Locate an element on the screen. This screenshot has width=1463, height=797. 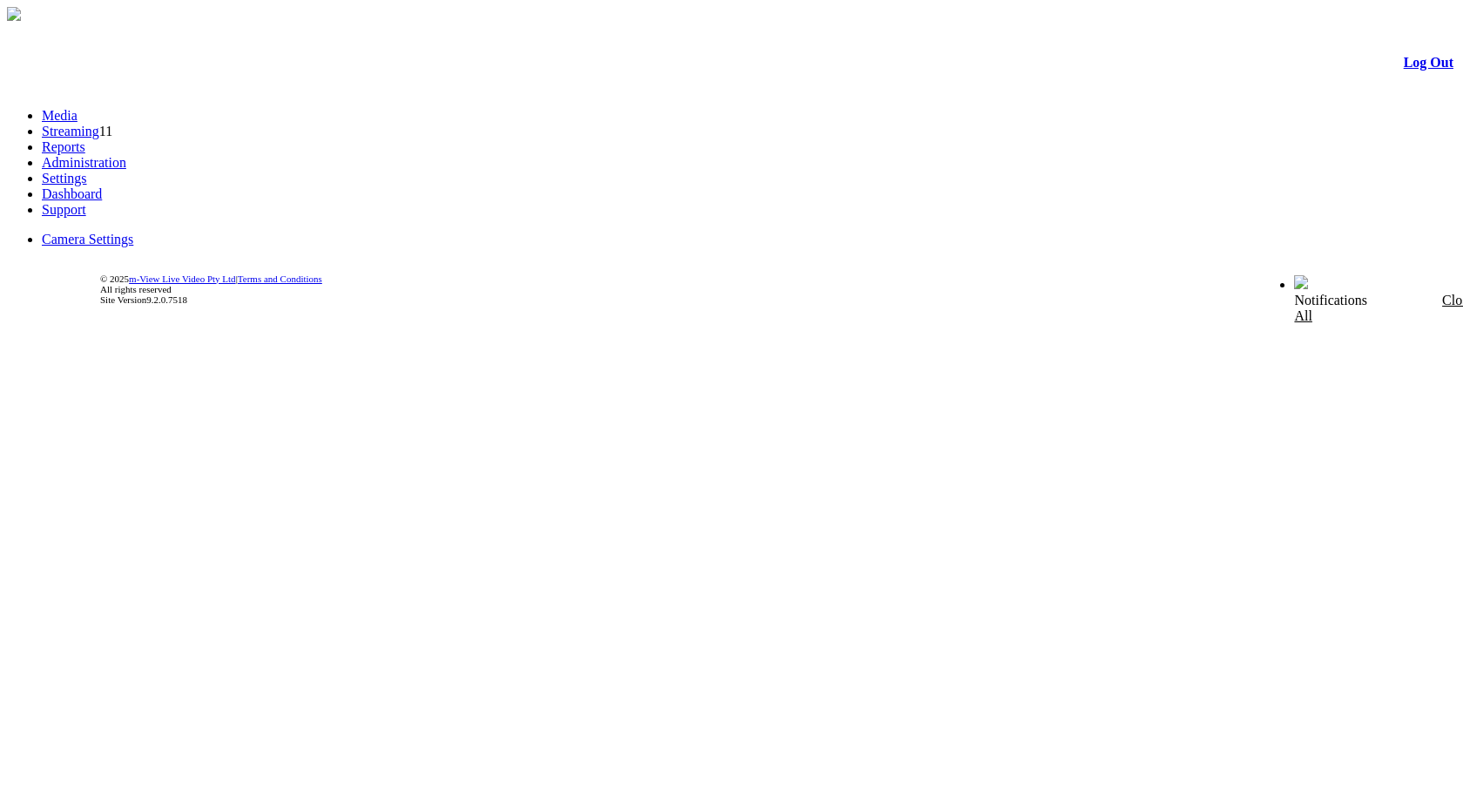
a: Media is located at coordinates (59, 115).